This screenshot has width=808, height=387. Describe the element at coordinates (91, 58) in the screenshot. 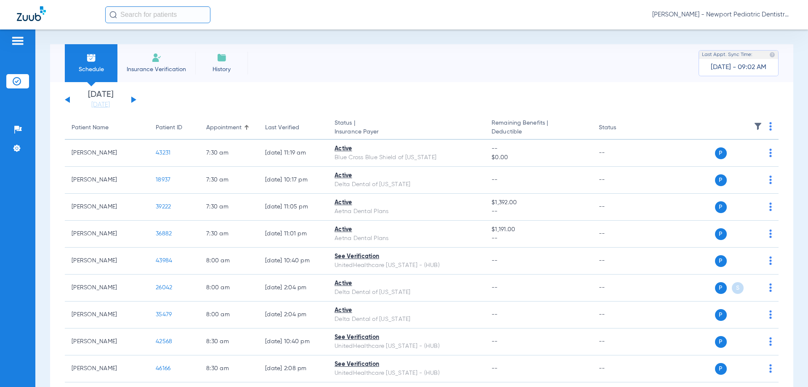

I see `img: Schedule` at that location.